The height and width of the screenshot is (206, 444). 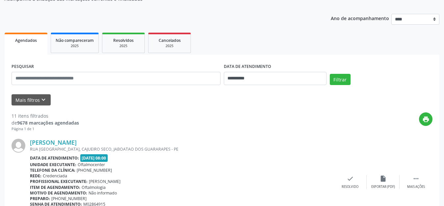 I want to click on span: Agendados, so click(x=26, y=40).